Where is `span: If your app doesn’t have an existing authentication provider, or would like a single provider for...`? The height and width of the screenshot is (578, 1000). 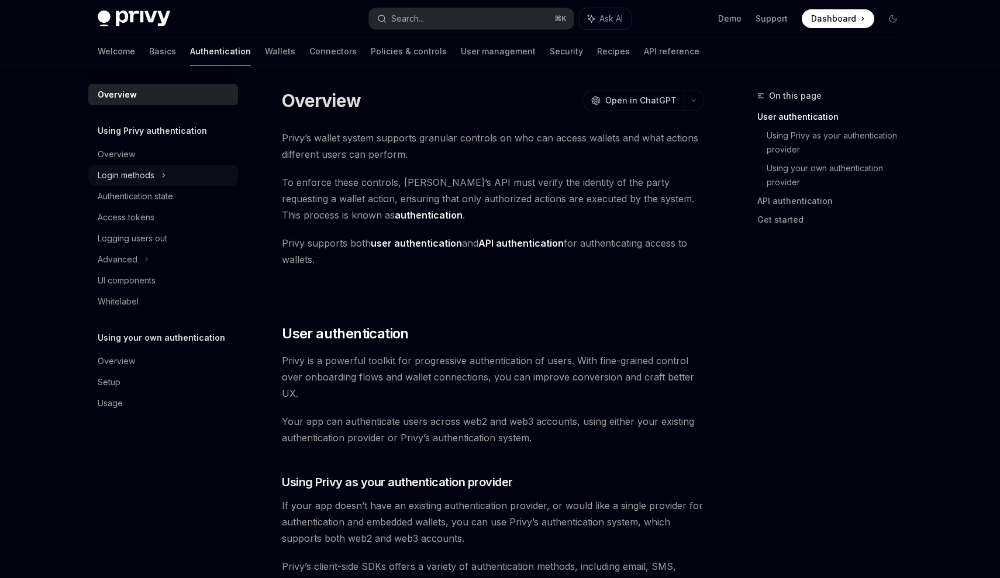 span: If your app doesn’t have an existing authentication provider, or would like a single provider for... is located at coordinates (492, 522).